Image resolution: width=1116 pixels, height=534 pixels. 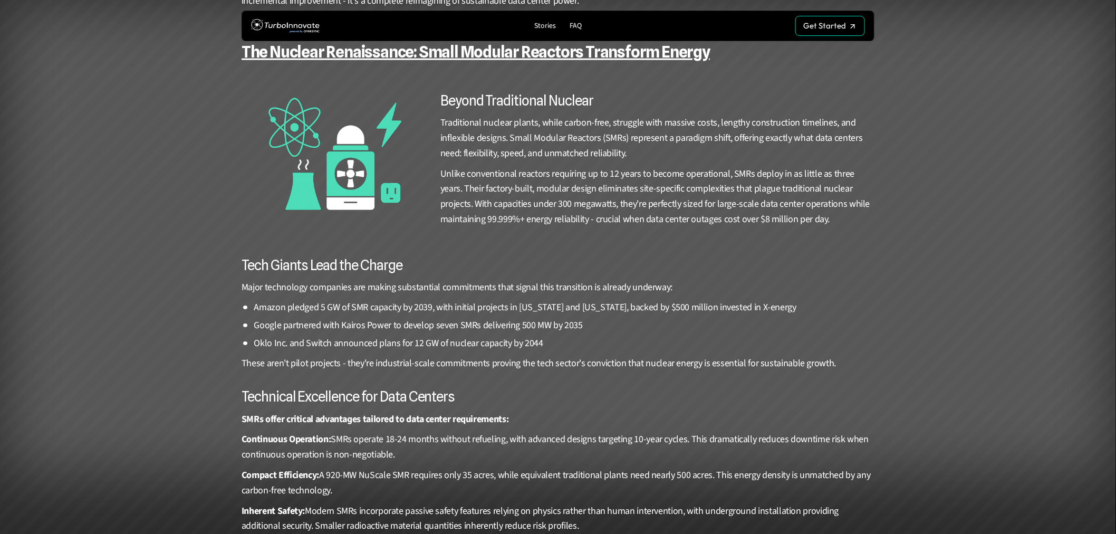 I want to click on img: TurboInnovate Logo, so click(x=285, y=26).